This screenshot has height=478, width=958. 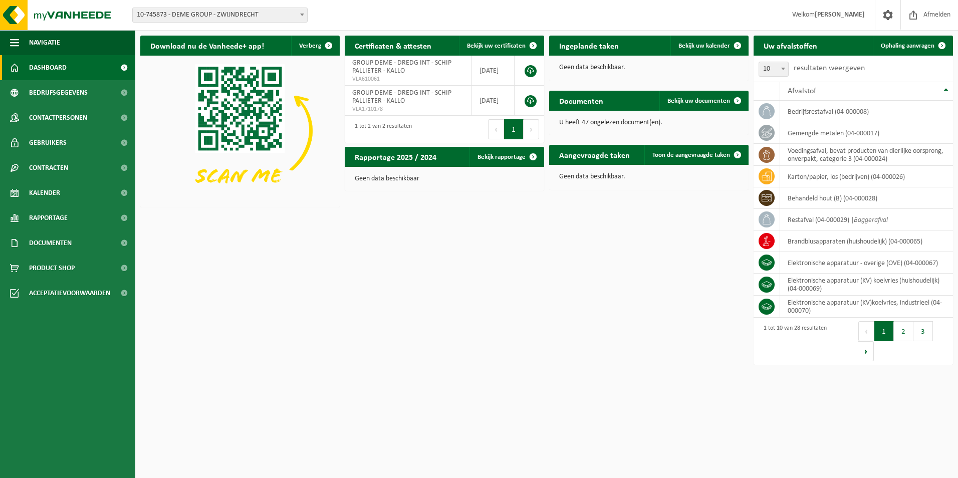 I want to click on span: Bedrijfsgegevens, so click(x=58, y=93).